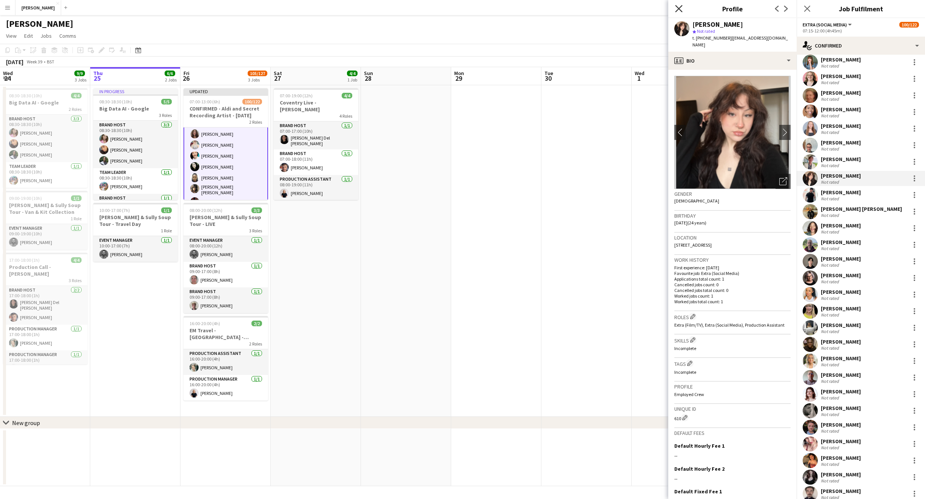 This screenshot has height=499, width=925. Describe the element at coordinates (732, 260) in the screenshot. I see `h3: Work history` at that location.